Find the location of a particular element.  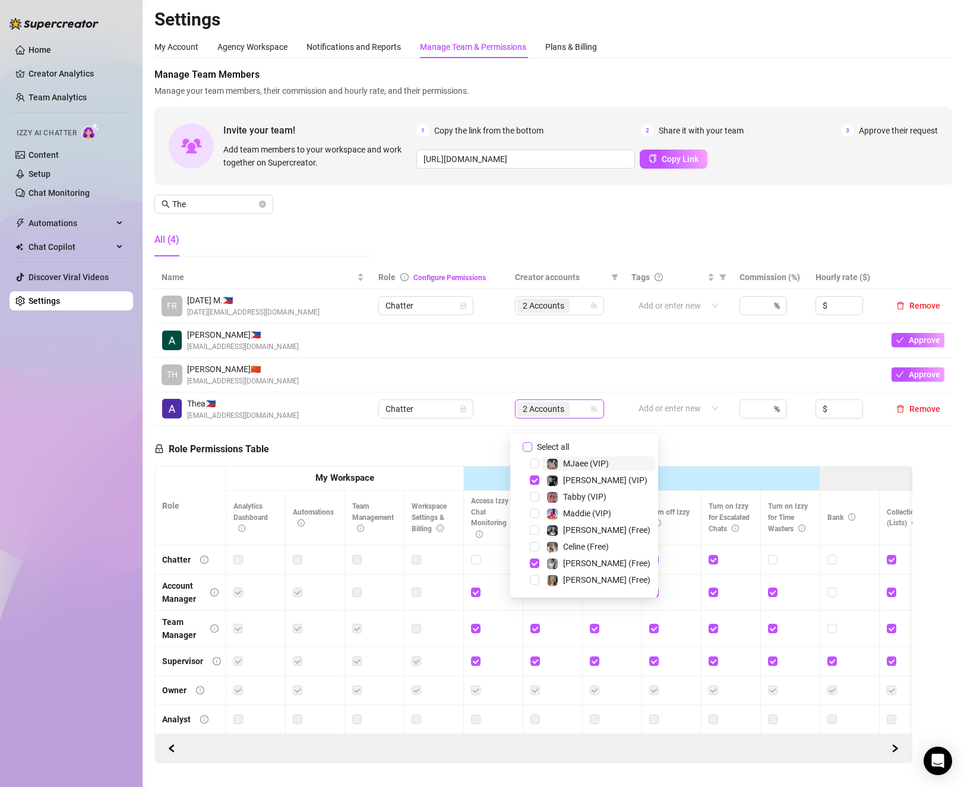

span: Copy the link from the bottom is located at coordinates (489, 131).